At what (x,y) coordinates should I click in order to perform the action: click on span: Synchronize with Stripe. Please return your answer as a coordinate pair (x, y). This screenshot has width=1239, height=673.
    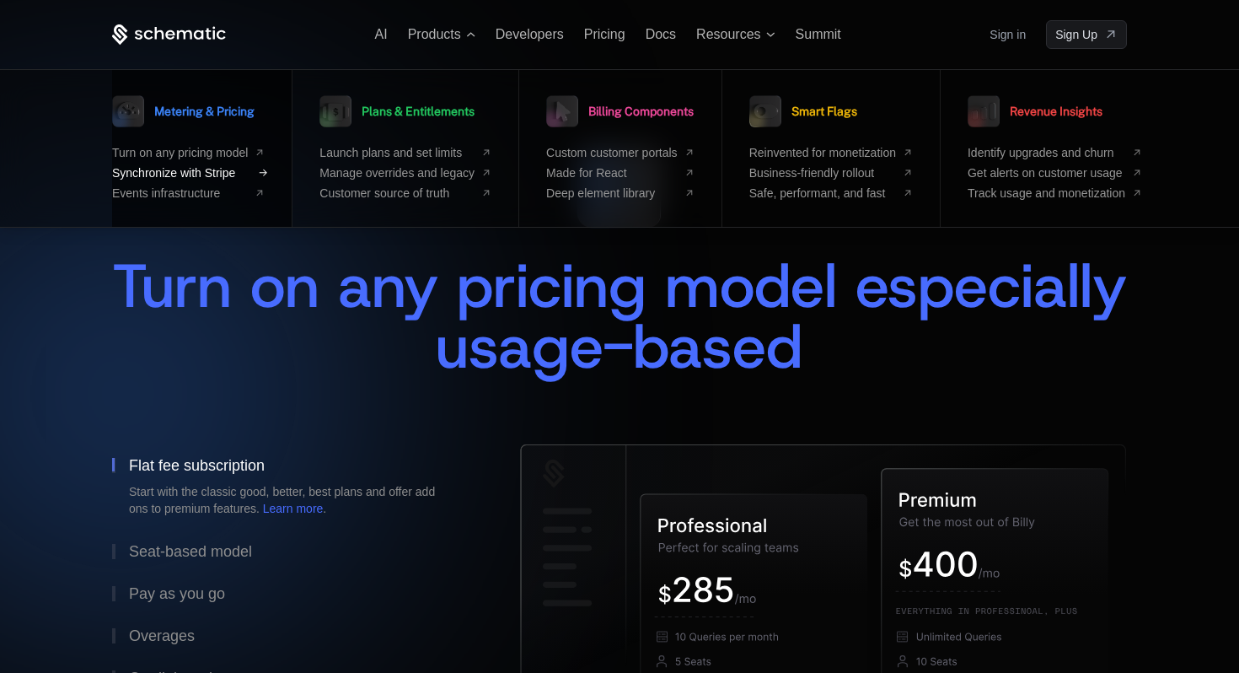
    Looking at the image, I should click on (180, 173).